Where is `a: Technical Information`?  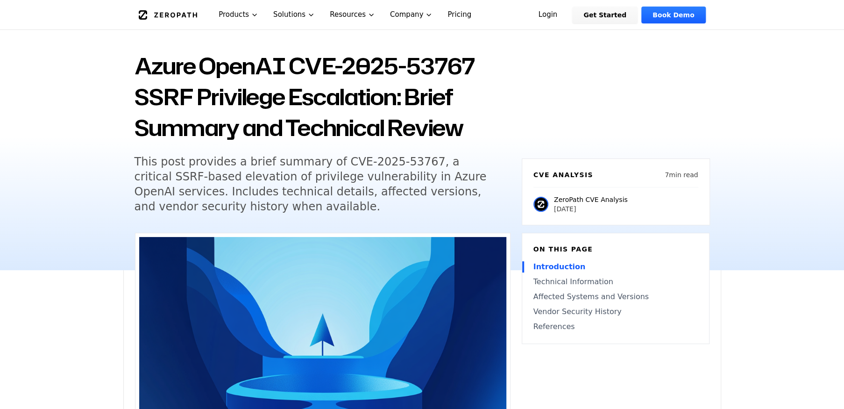 a: Technical Information is located at coordinates (616, 282).